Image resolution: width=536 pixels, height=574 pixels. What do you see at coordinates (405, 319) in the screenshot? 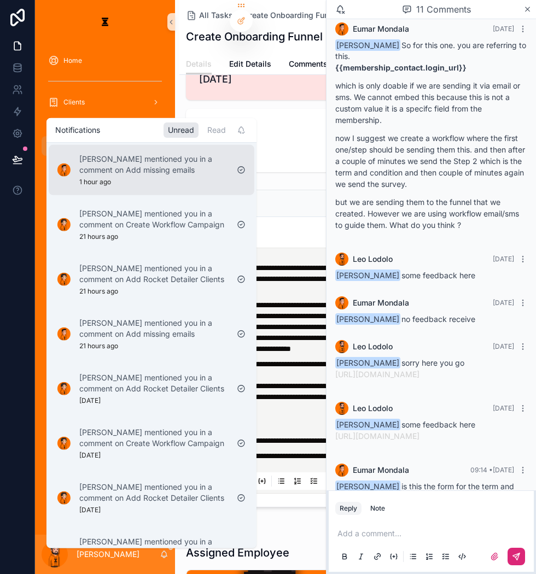
I see `span: no feedback receive` at bounding box center [405, 319].